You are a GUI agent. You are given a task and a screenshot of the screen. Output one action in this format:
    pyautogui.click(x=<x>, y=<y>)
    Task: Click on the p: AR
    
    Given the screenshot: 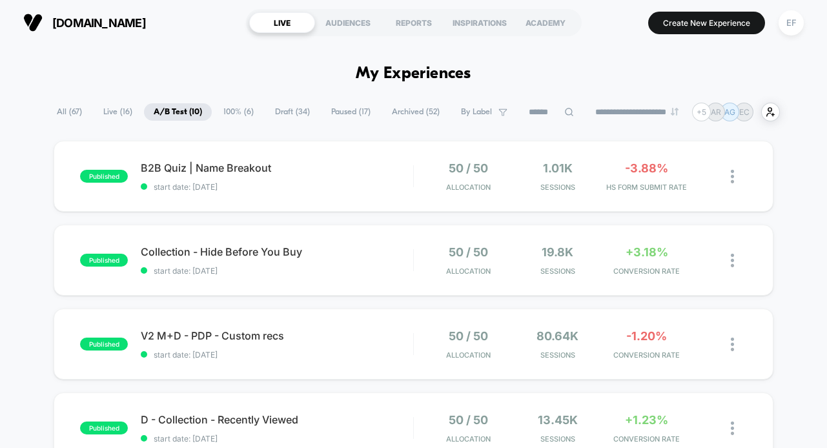 What is the action you would take?
    pyautogui.click(x=716, y=112)
    